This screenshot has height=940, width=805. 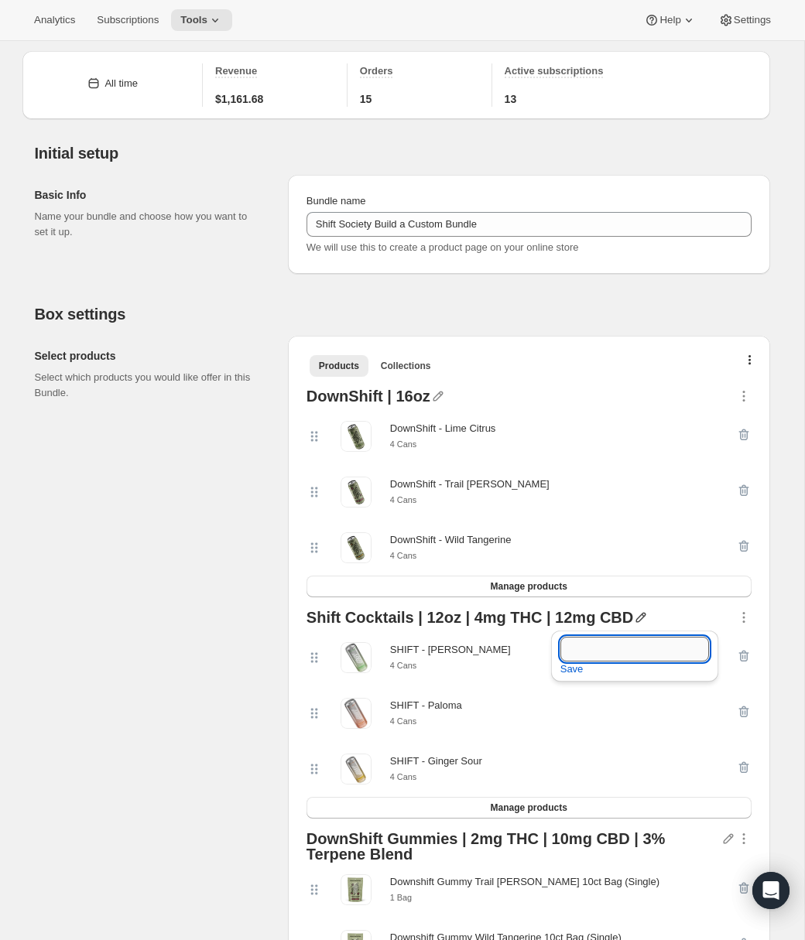 I want to click on button: Save, so click(x=572, y=669).